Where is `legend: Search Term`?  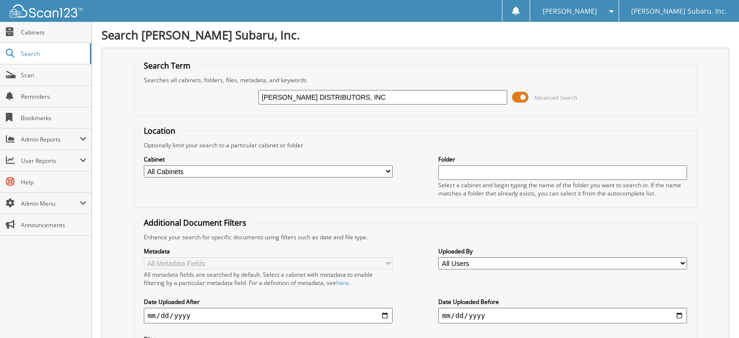 legend: Search Term is located at coordinates (167, 66).